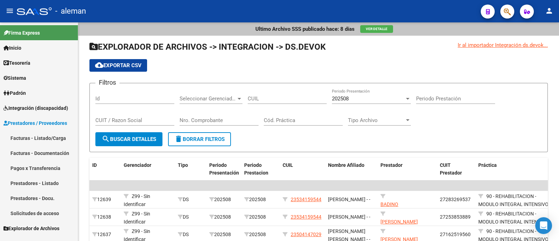 The width and height of the screenshot is (559, 241). What do you see at coordinates (118, 65) in the screenshot?
I see `button: Exportar CSV` at bounding box center [118, 65].